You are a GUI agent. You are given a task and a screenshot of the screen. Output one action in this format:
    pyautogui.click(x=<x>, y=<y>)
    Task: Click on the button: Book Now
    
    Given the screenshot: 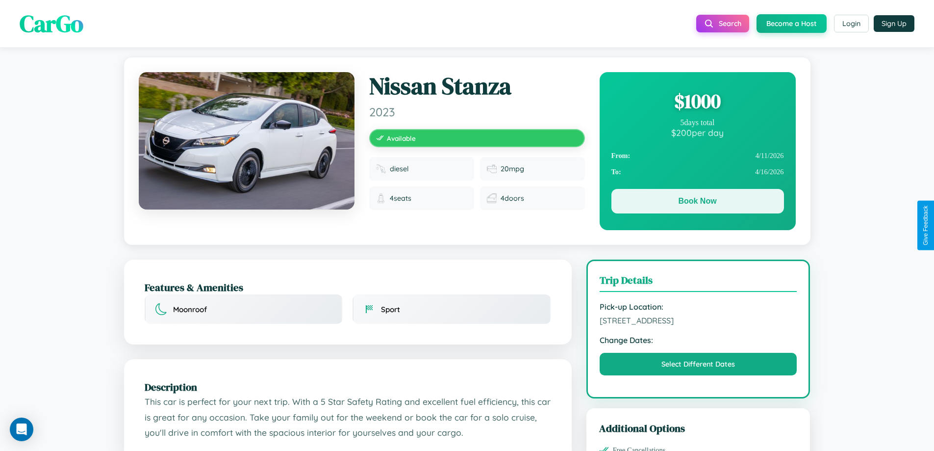 What is the action you would take?
    pyautogui.click(x=698, y=201)
    